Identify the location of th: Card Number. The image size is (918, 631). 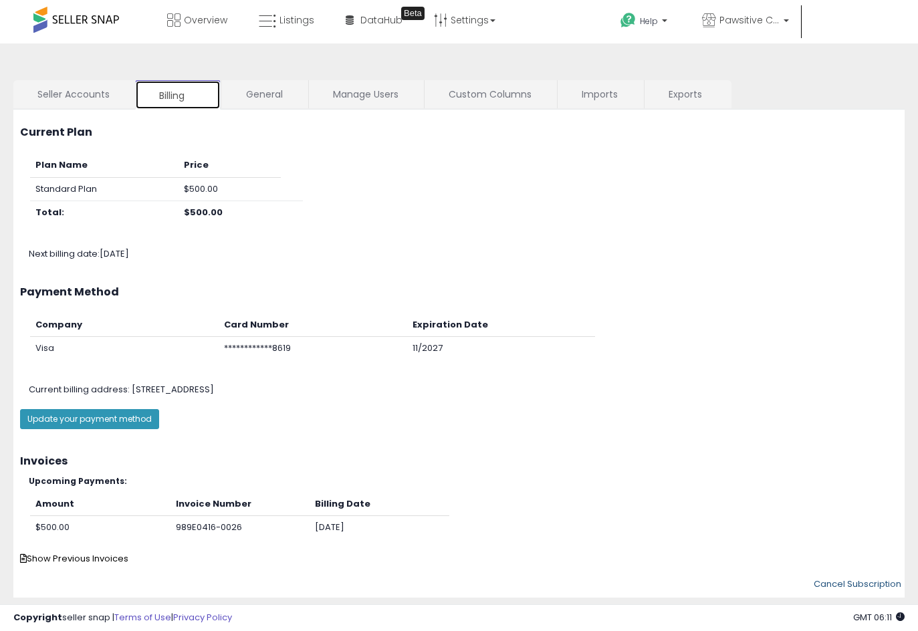
(313, 325).